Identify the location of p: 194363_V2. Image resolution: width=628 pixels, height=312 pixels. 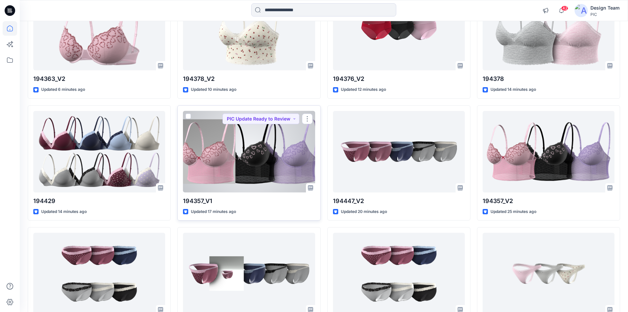
(99, 79).